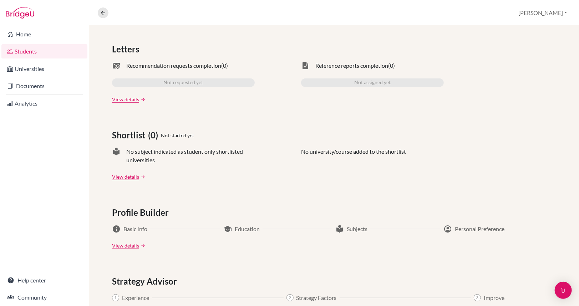 Image resolution: width=579 pixels, height=306 pixels. I want to click on a: Community, so click(44, 298).